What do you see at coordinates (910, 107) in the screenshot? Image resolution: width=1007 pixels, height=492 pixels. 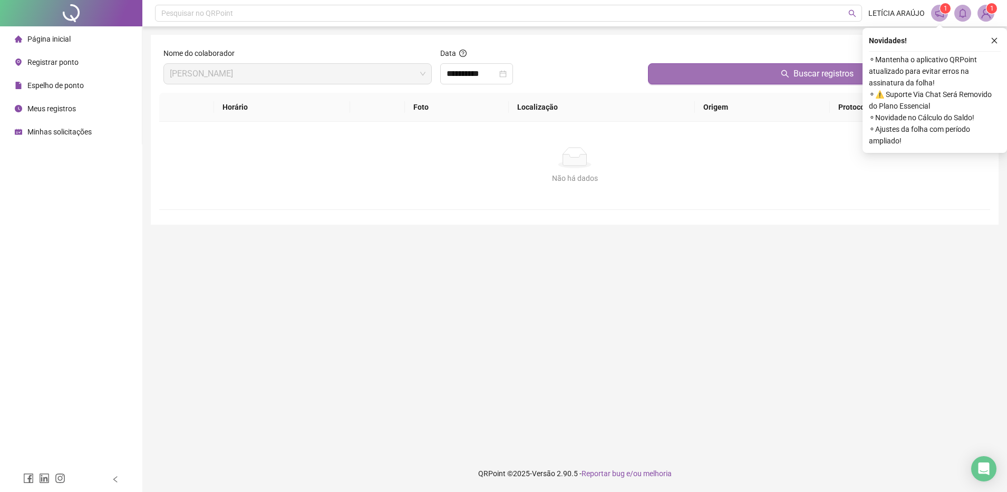 I see `th: Protocolo` at bounding box center [910, 107].